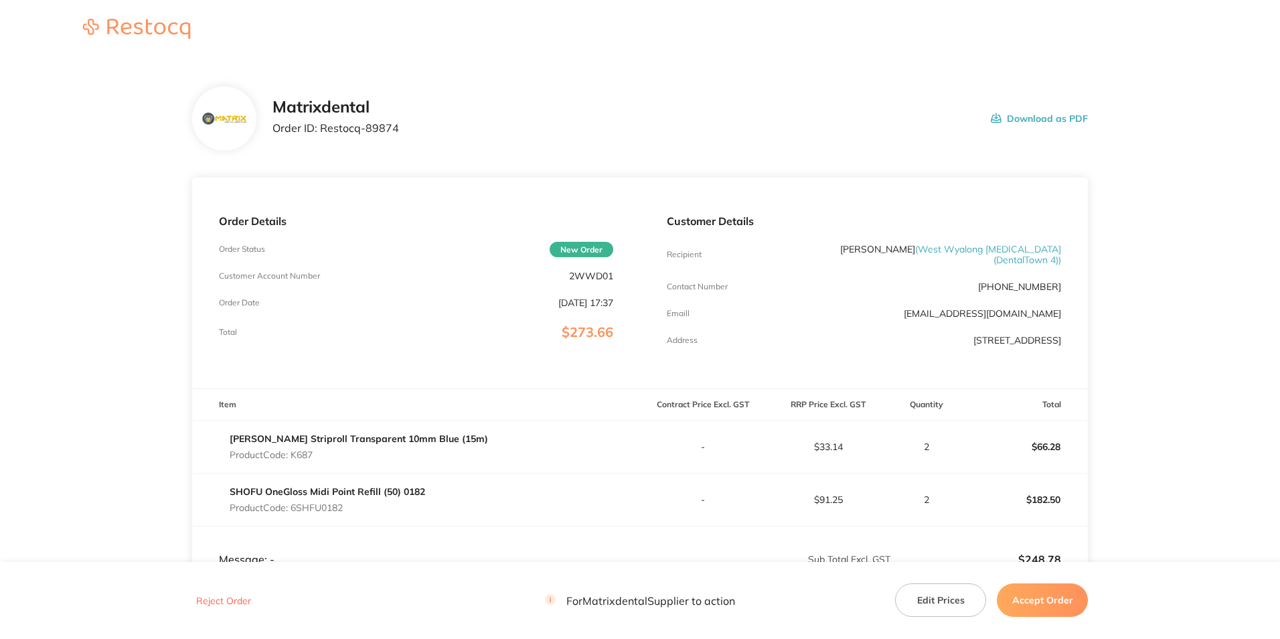 The width and height of the screenshot is (1280, 639). I want to click on button: Accept Order, so click(1042, 600).